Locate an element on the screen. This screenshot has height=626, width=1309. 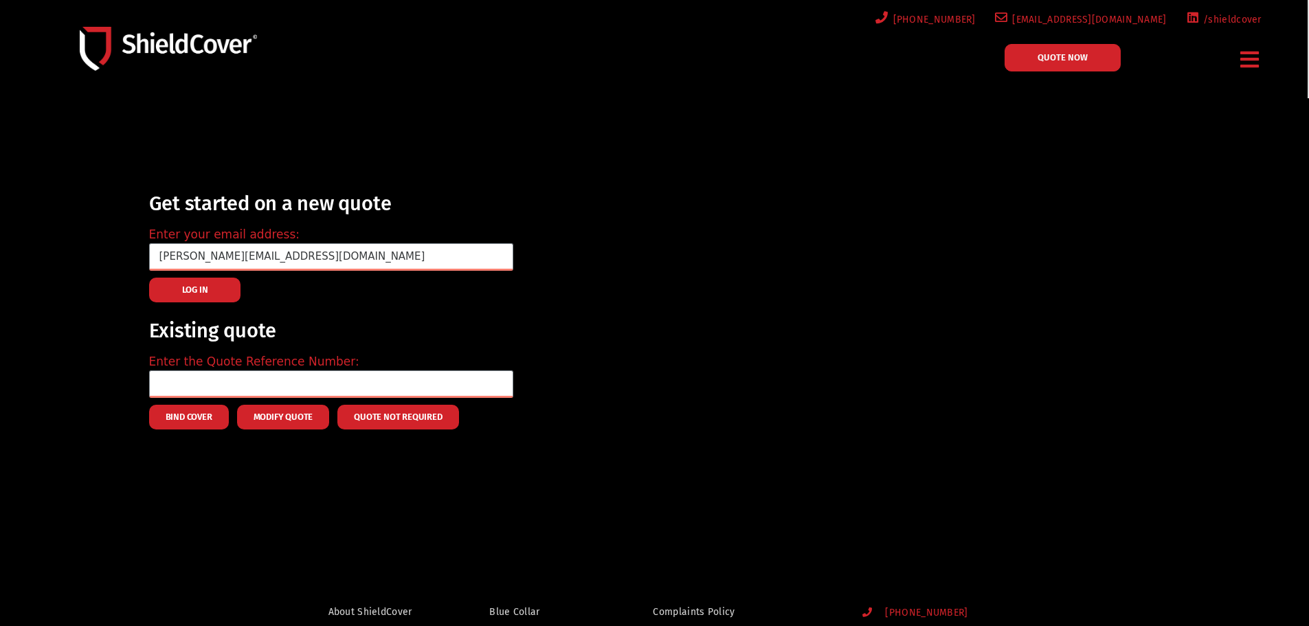
span: About ShieldCover is located at coordinates (370, 611).